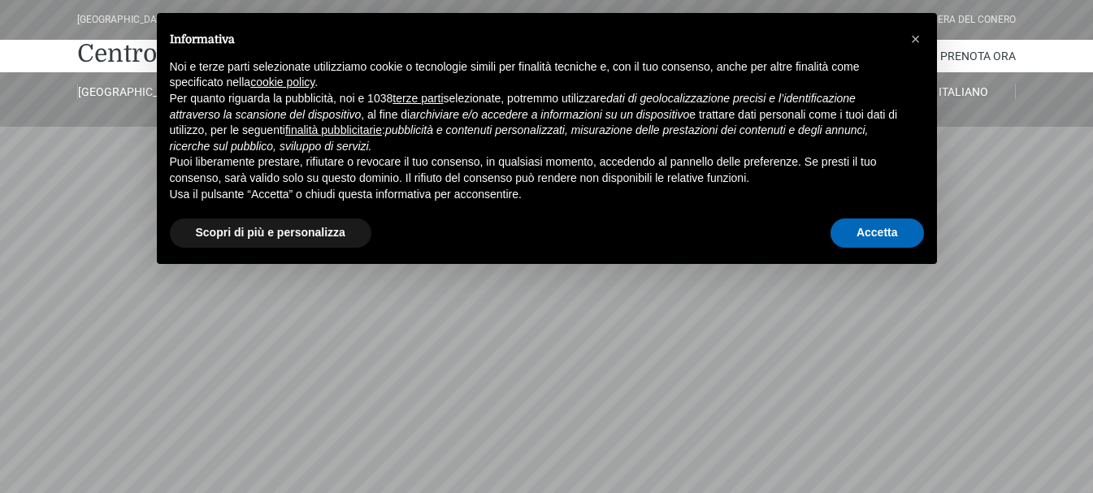 Image resolution: width=1093 pixels, height=493 pixels. What do you see at coordinates (963, 92) in the screenshot?
I see `span: Italiano` at bounding box center [963, 92].